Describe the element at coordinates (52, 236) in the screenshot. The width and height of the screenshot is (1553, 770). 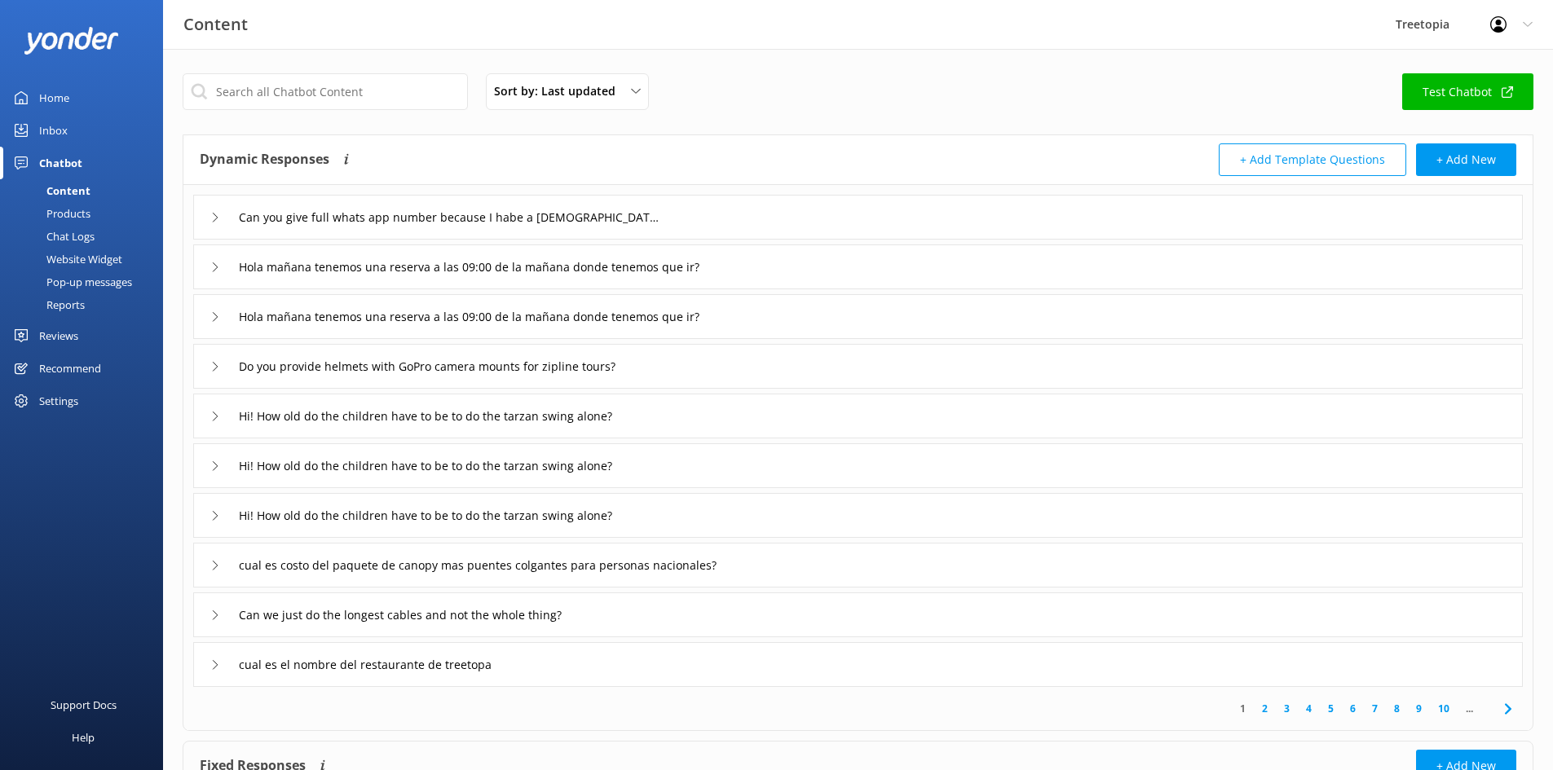
I see `div: Chat Logs` at that location.